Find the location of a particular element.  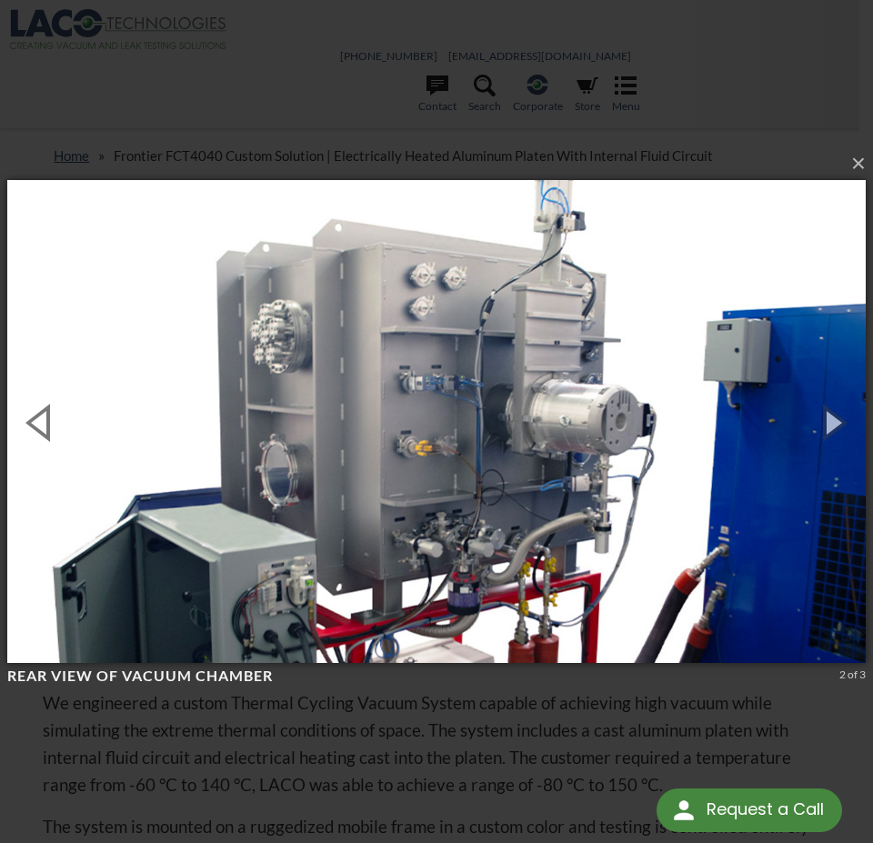

button: Next (Right arrow key) is located at coordinates (832, 422).